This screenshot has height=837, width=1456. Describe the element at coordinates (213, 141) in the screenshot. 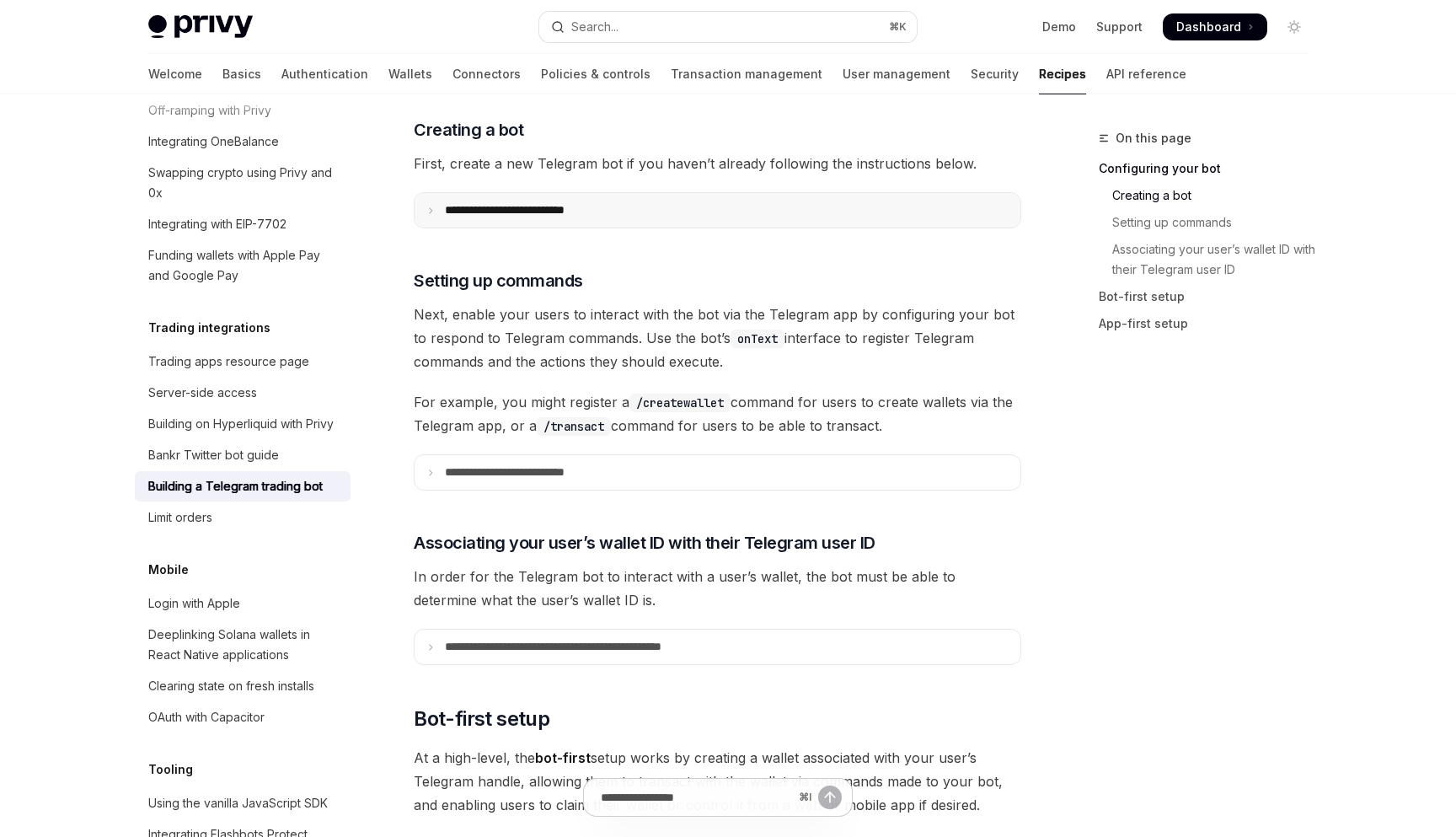

I see `div: Integrating OneBalance` at that location.